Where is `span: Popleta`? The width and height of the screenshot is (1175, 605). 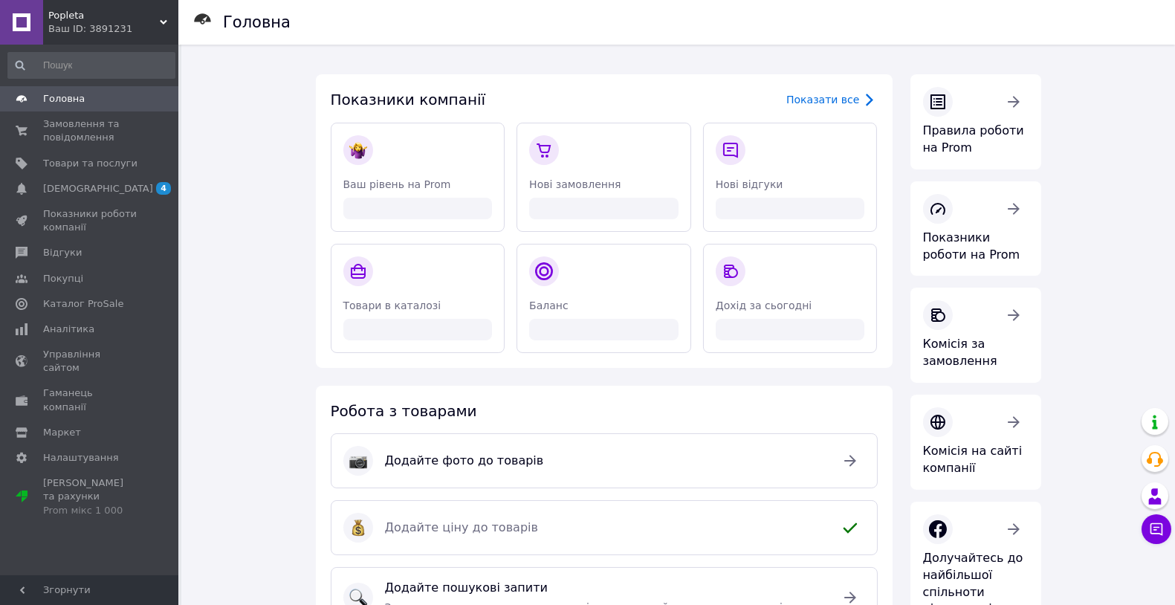 span: Popleta is located at coordinates (104, 16).